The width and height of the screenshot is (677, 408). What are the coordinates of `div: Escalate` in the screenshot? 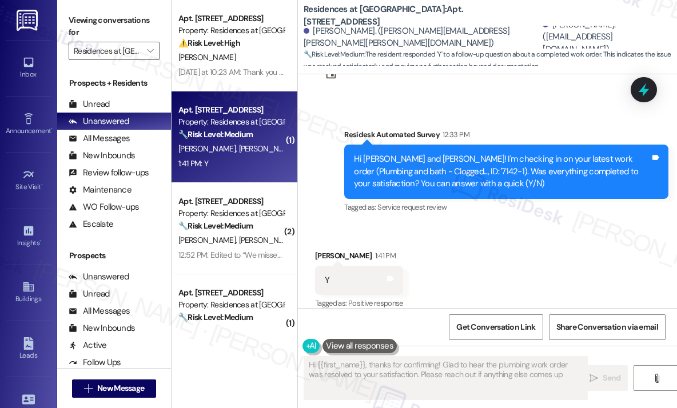 It's located at (91, 224).